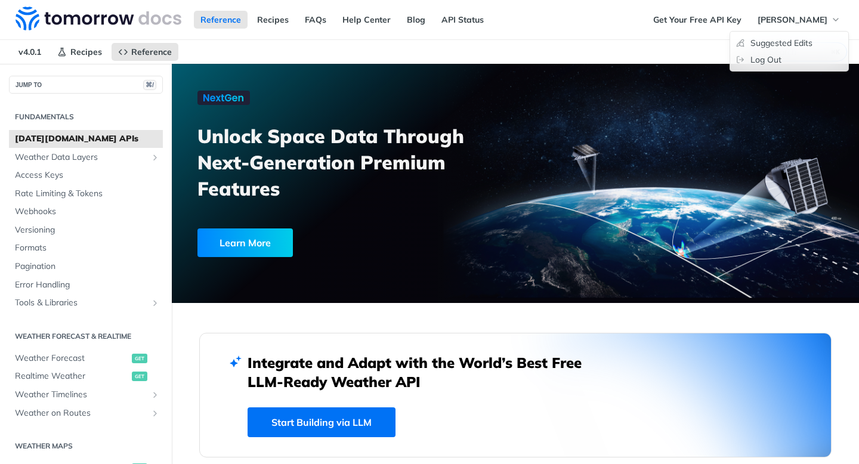 This screenshot has height=464, width=859. I want to click on a: Versioning, so click(86, 230).